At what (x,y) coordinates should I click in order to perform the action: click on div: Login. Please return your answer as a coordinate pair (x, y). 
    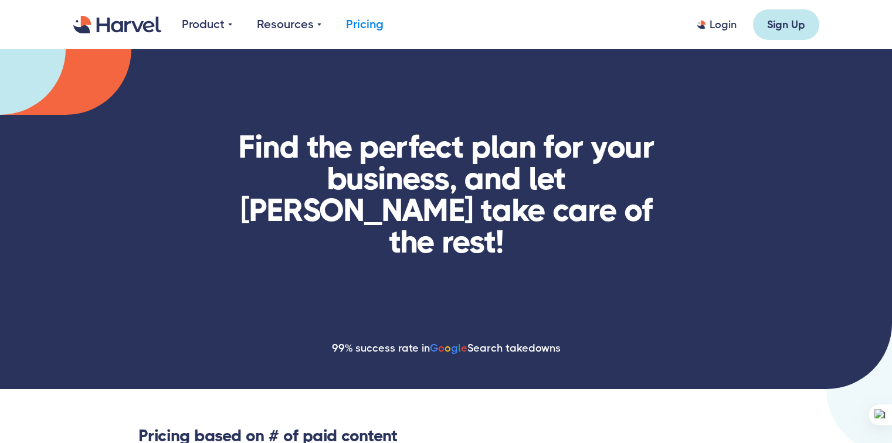
    Looking at the image, I should click on (723, 25).